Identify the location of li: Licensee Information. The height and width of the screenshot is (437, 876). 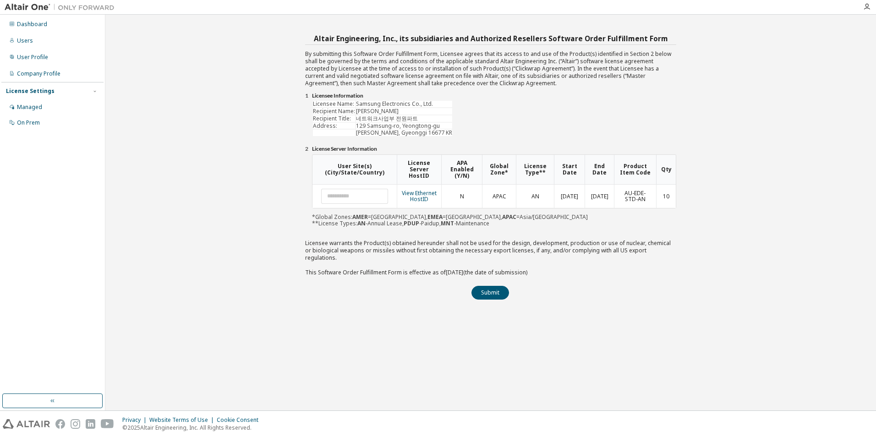
(494, 96).